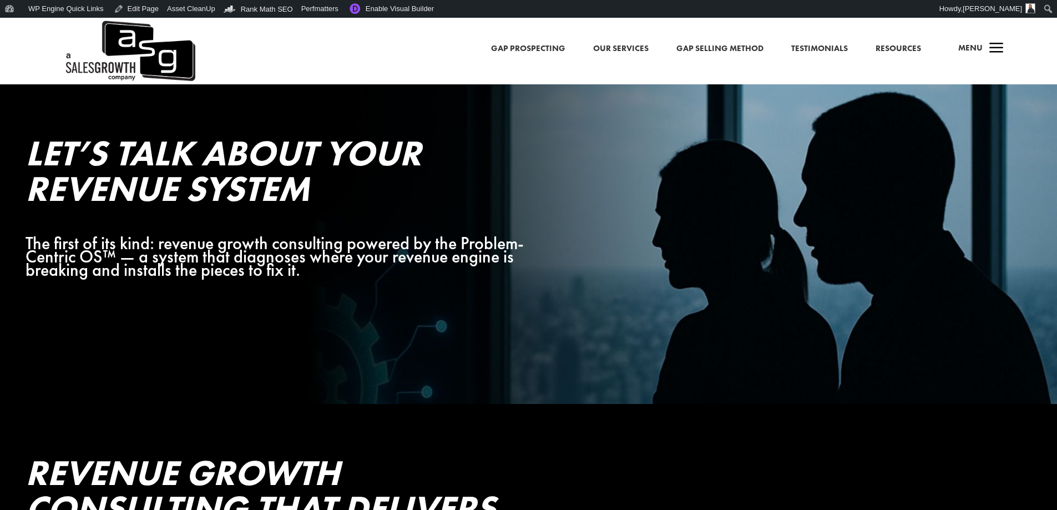 The height and width of the screenshot is (510, 1057). What do you see at coordinates (971, 48) in the screenshot?
I see `span: Menu` at bounding box center [971, 48].